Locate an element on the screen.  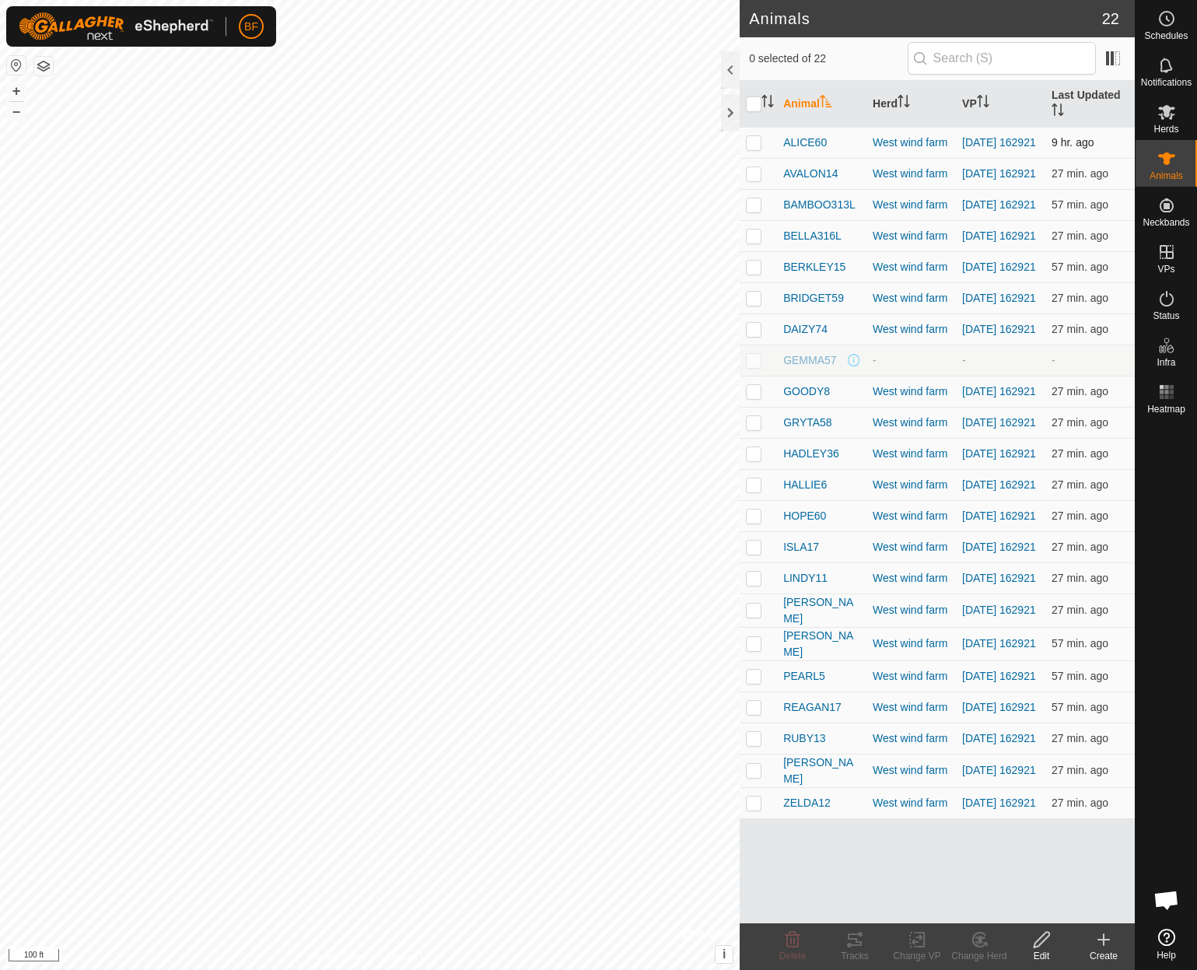
span: Oct 11, 2025 at 5:22 PM is located at coordinates (1072, 142).